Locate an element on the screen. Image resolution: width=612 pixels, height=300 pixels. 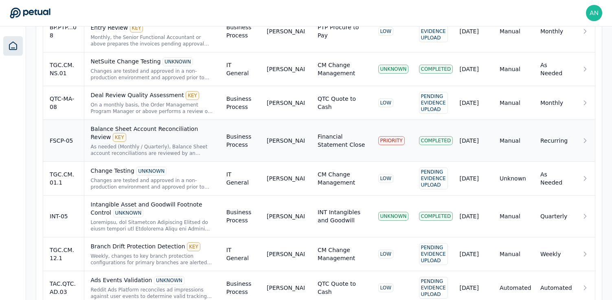
a: Go to Dashboard is located at coordinates (30, 13).